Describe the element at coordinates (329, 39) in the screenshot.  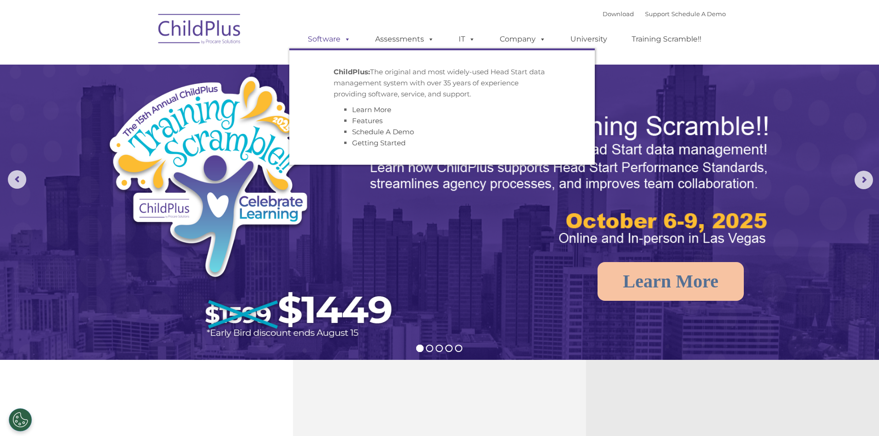
I see `a: Software` at that location.